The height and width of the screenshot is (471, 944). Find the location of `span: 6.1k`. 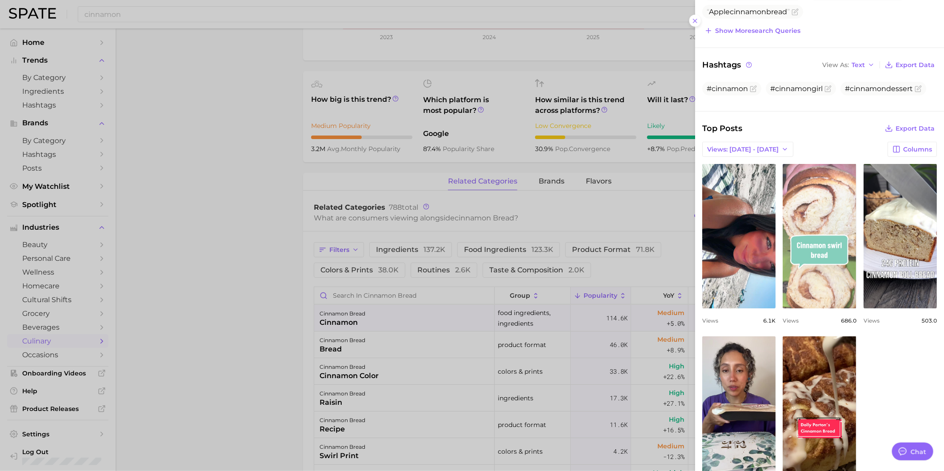

span: 6.1k is located at coordinates (770, 321).